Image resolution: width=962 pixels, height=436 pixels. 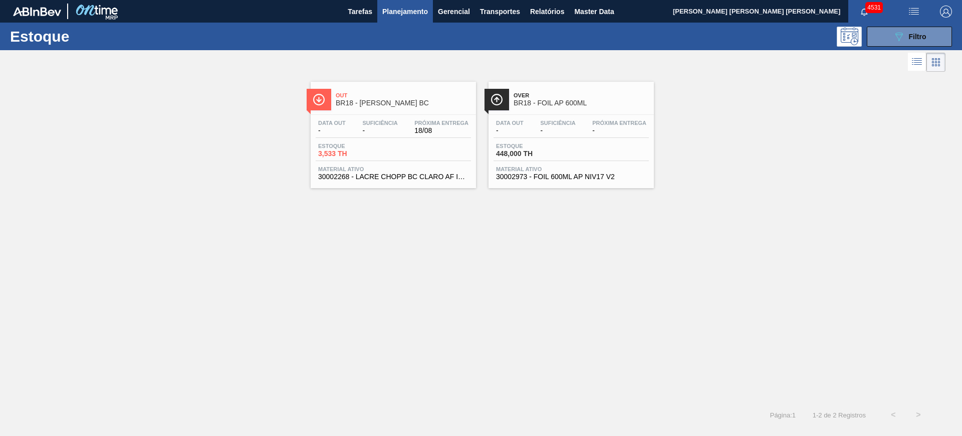 I want to click on div: Visão em Lista, so click(x=917, y=62).